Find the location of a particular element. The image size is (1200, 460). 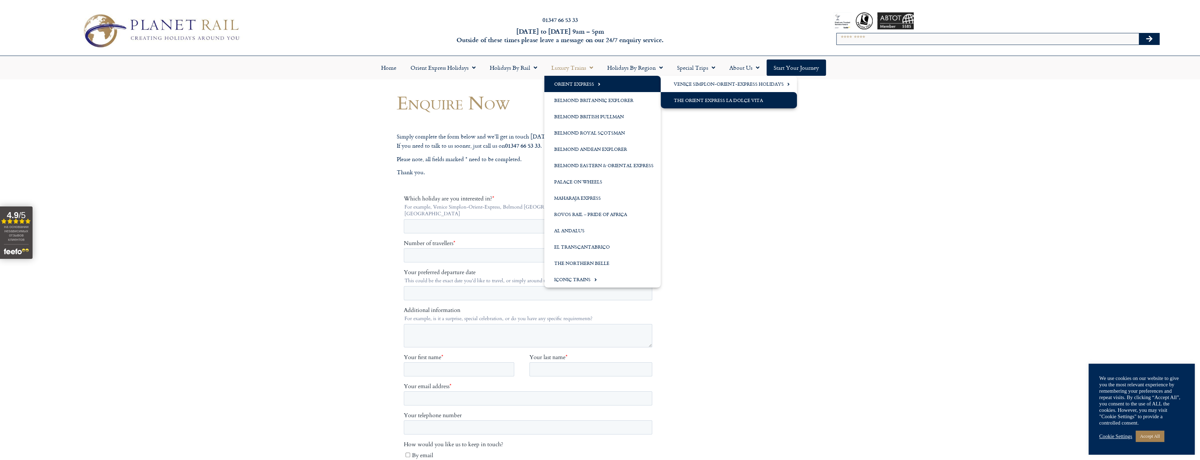

h1: Enquire Now is located at coordinates (530, 102).